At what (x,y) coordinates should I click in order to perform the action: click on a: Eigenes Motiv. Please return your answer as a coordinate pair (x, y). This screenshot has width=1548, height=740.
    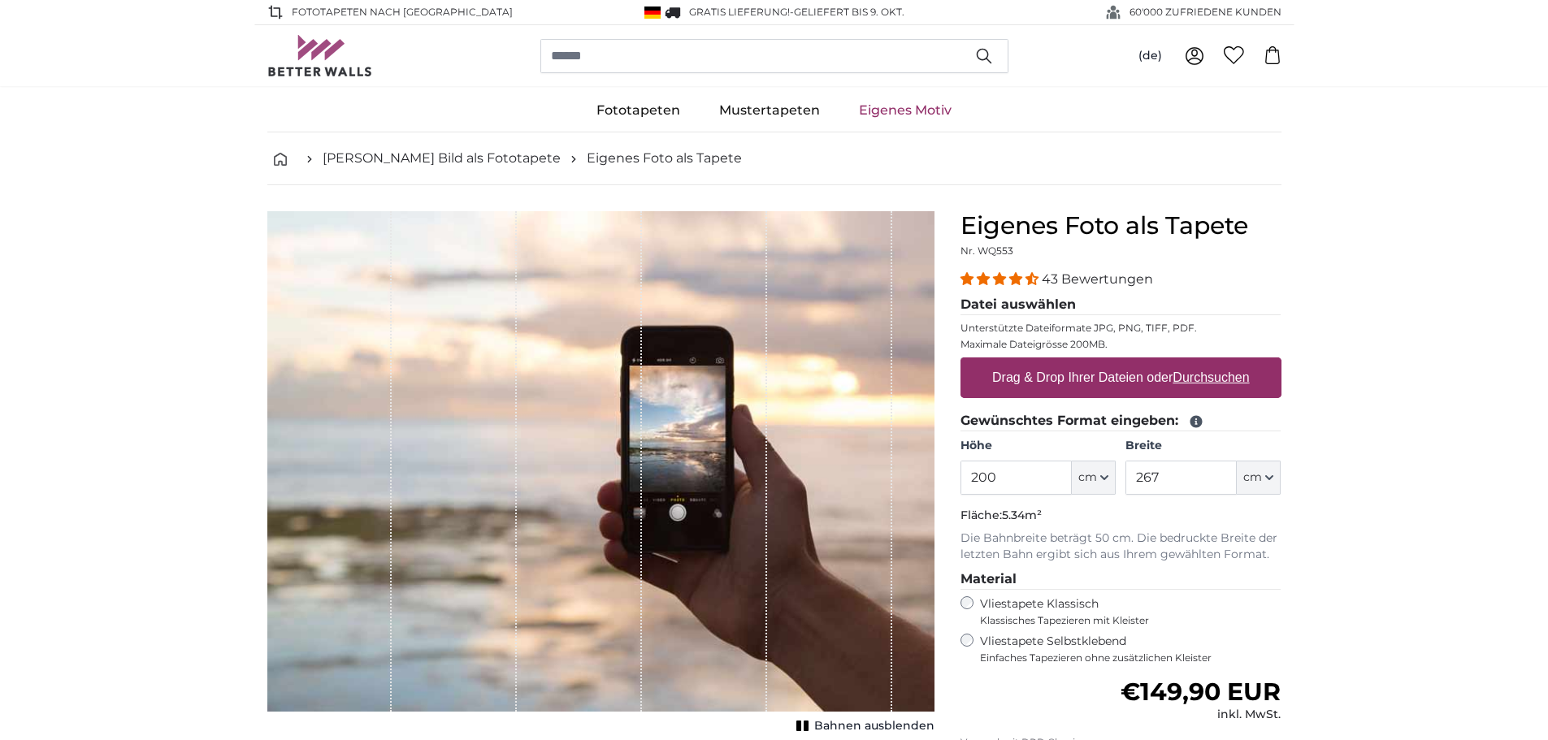
    Looking at the image, I should click on (905, 110).